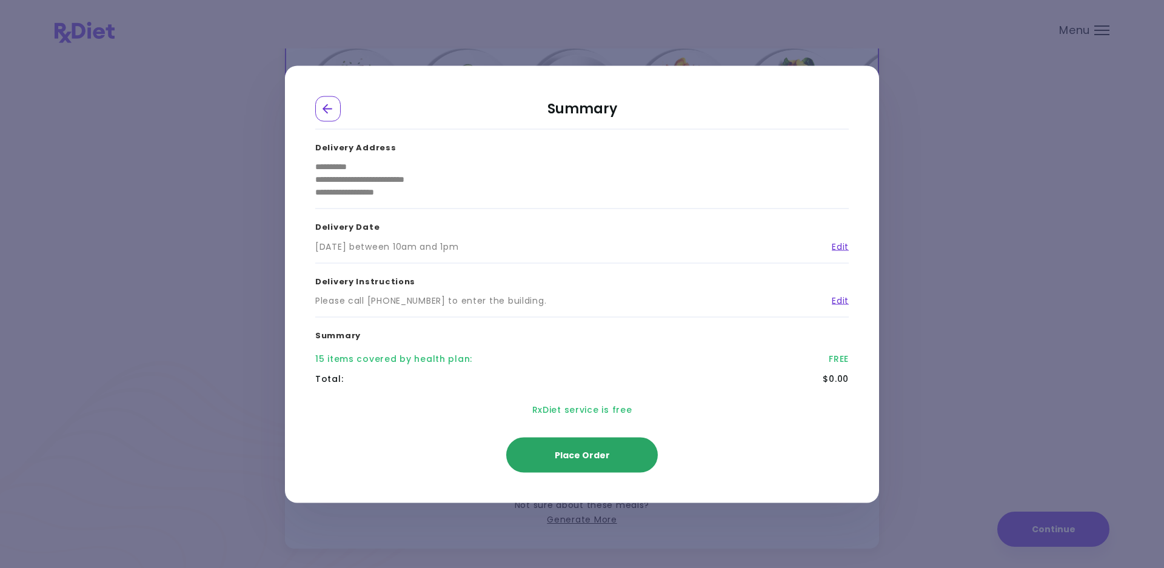  I want to click on h3: Delivery Address, so click(582, 145).